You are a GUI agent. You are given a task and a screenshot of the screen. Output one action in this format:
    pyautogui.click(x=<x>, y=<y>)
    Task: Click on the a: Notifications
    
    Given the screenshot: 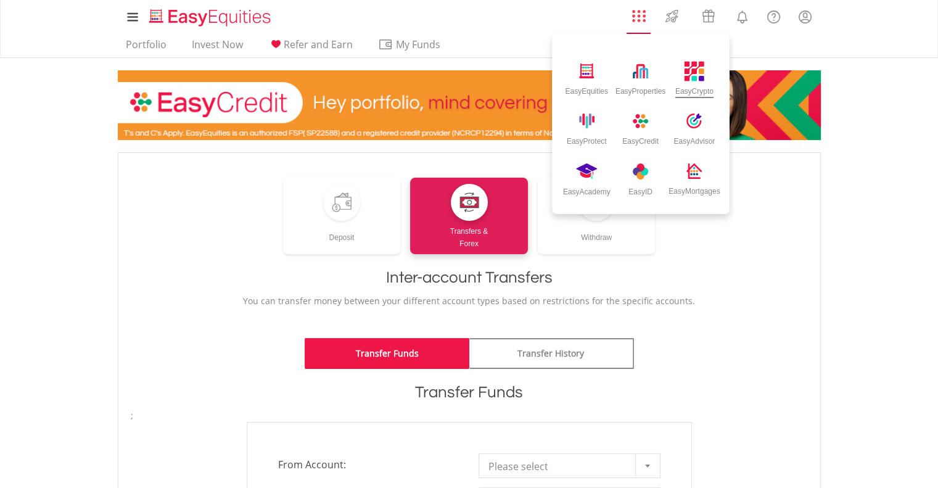 What is the action you would take?
    pyautogui.click(x=742, y=15)
    